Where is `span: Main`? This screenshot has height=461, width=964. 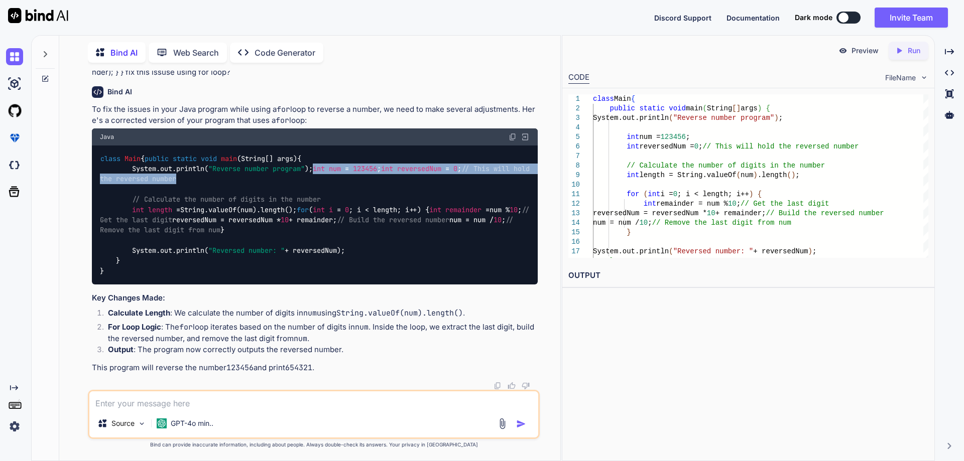
span: Main is located at coordinates (133, 159).